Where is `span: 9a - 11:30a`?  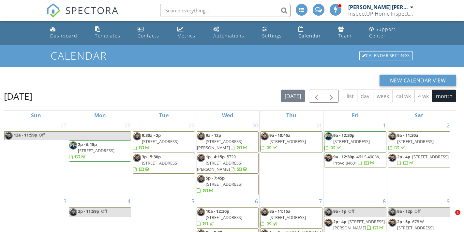
span: 9a - 11:30a is located at coordinates (408, 135).